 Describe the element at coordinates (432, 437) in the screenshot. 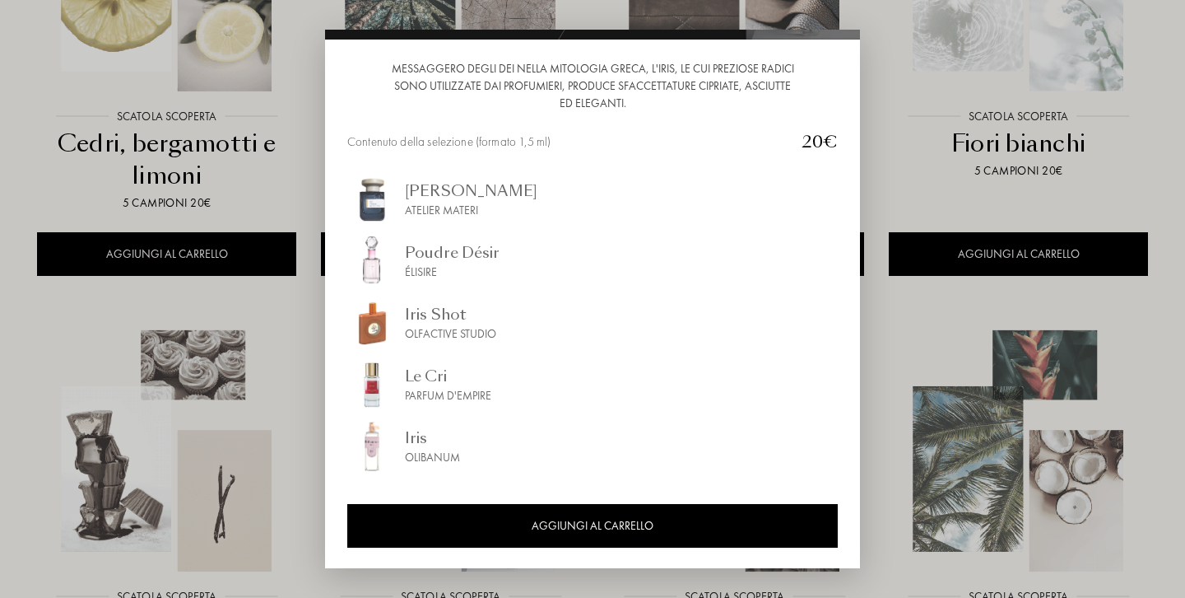

I see `div: Iris` at that location.